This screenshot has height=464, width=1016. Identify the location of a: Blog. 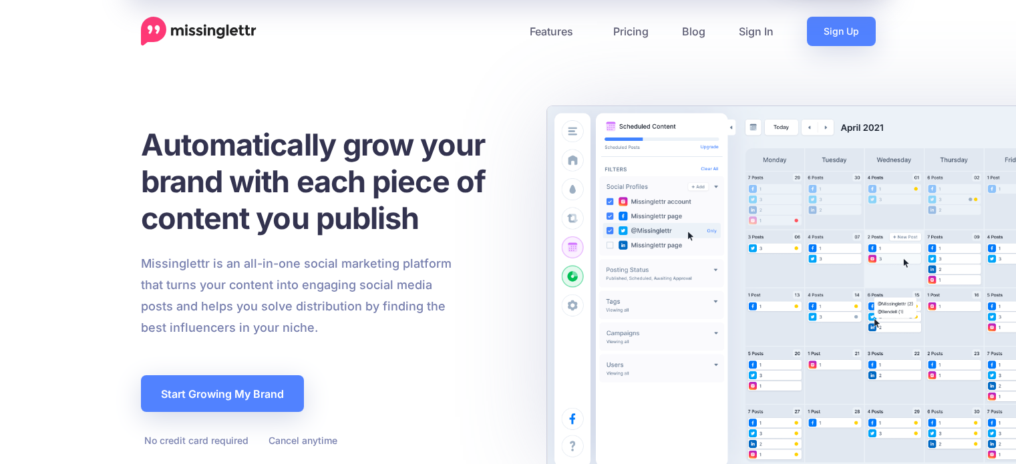
(693, 31).